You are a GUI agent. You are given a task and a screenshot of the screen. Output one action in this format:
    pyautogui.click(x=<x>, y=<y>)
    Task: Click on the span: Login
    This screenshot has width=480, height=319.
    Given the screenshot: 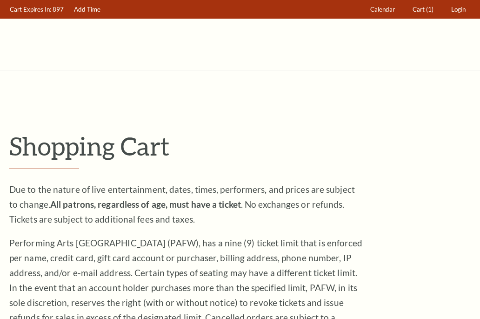 What is the action you would take?
    pyautogui.click(x=459, y=9)
    